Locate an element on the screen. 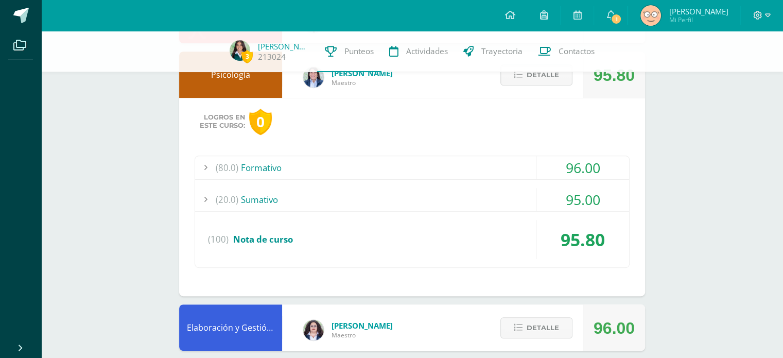 The height and width of the screenshot is (358, 783). div: Psicología is located at coordinates (231, 75).